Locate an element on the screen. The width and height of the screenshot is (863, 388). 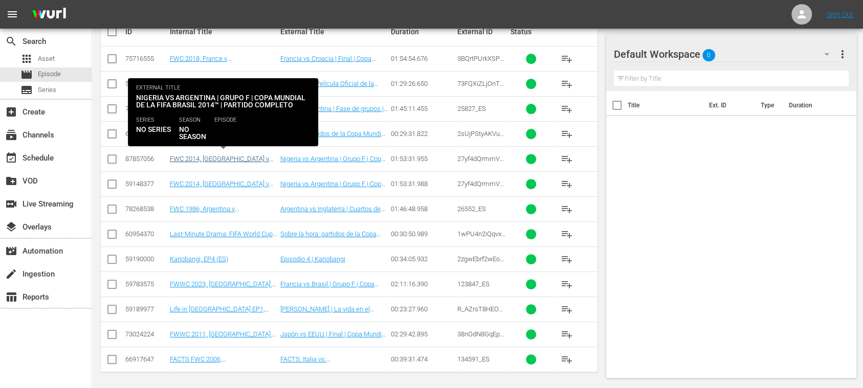
span: 134591_ES is located at coordinates (473, 359).